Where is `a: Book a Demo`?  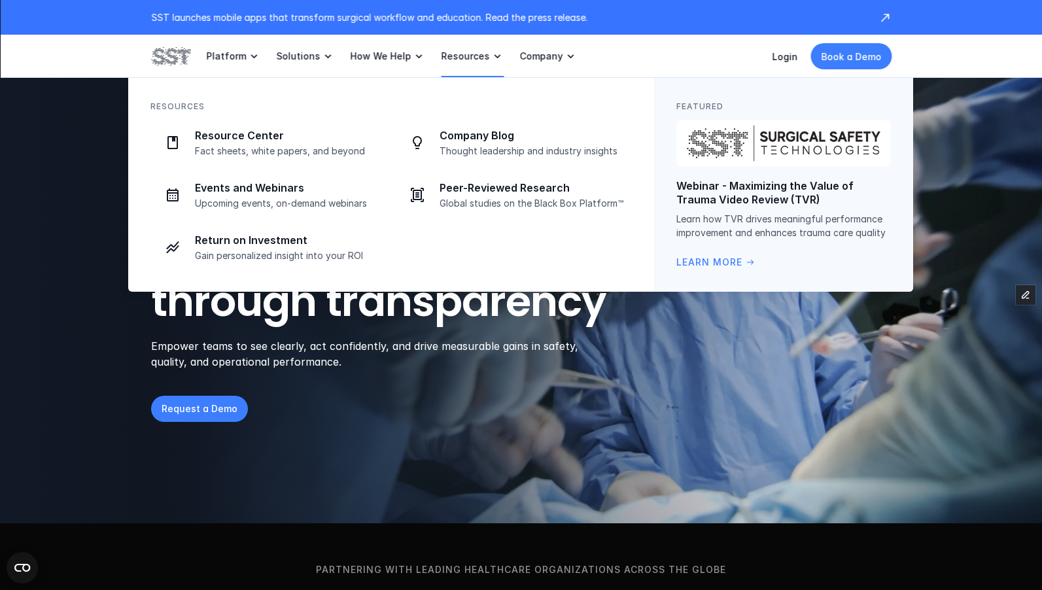 a: Book a Demo is located at coordinates (851, 56).